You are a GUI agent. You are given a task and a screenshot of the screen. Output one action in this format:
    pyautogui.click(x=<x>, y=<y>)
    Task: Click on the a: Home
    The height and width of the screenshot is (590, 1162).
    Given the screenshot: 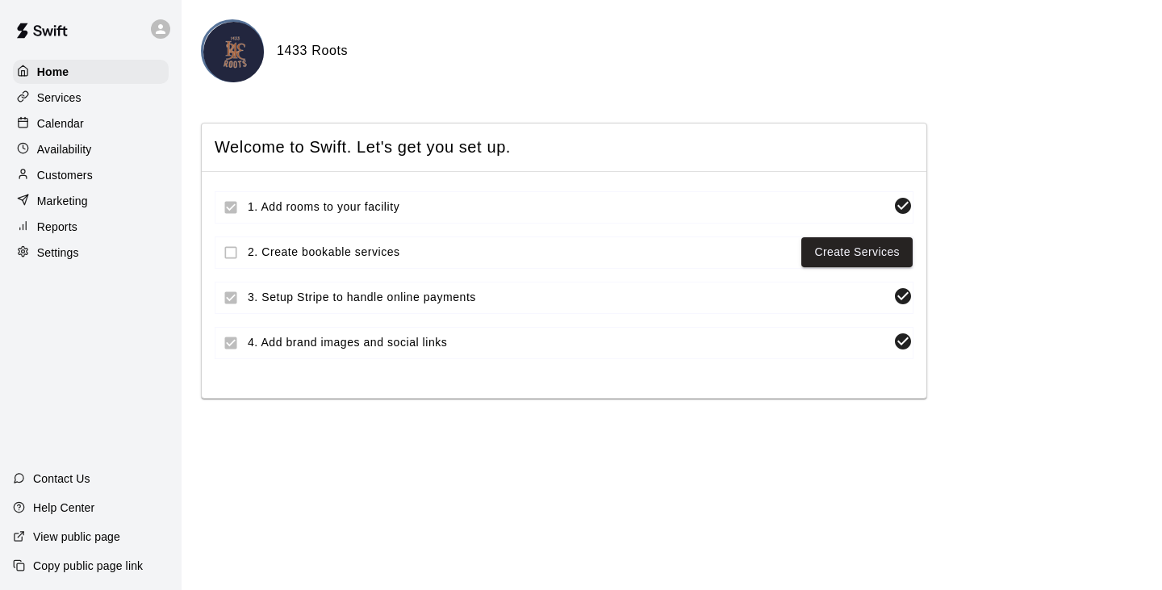 What is the action you would take?
    pyautogui.click(x=90, y=72)
    